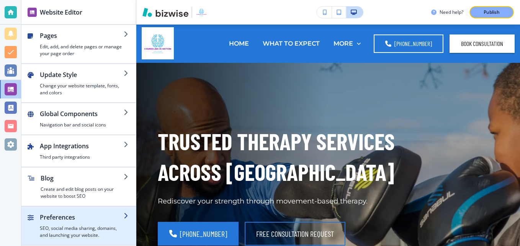  What do you see at coordinates (82, 193) in the screenshot?
I see `h4: Create and edit blog posts on your website to boost SEO` at bounding box center [82, 193].